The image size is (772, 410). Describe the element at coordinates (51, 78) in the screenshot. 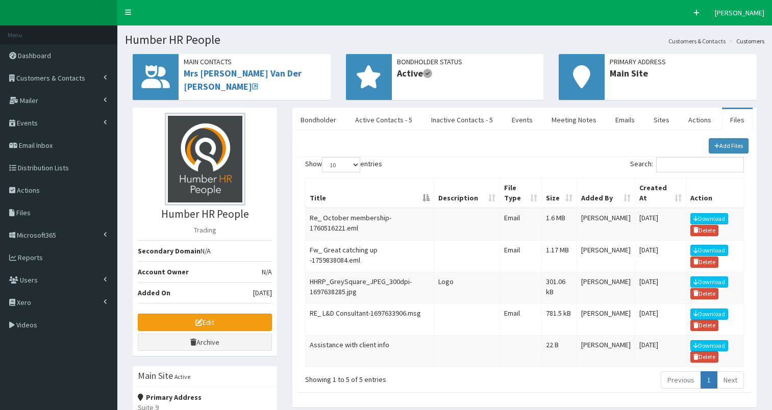

I see `span: Customers & Contacts` at that location.